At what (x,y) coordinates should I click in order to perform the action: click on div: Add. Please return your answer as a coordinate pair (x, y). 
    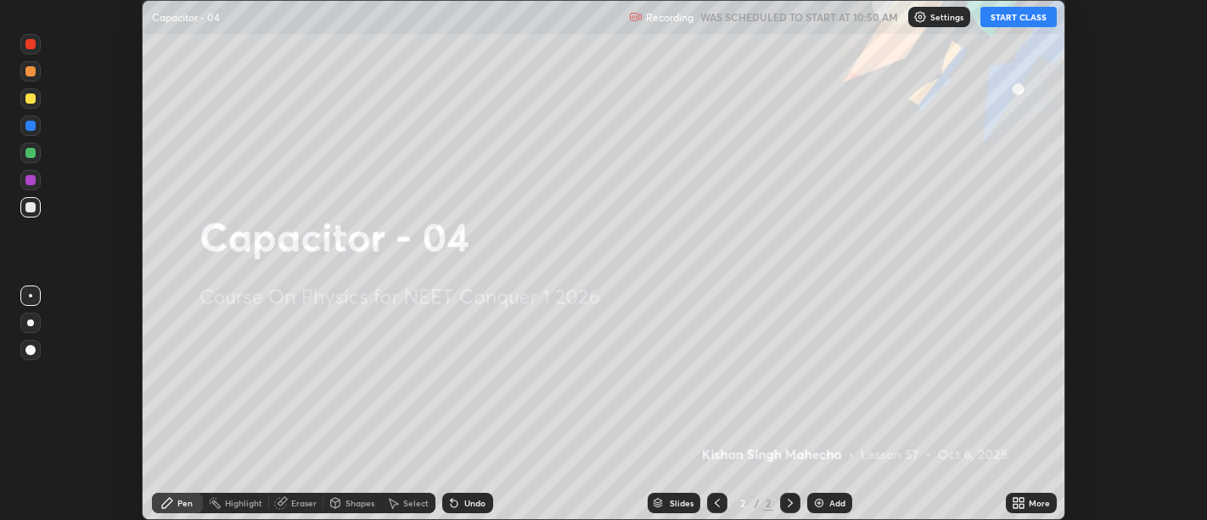
    Looking at the image, I should click on (837, 503).